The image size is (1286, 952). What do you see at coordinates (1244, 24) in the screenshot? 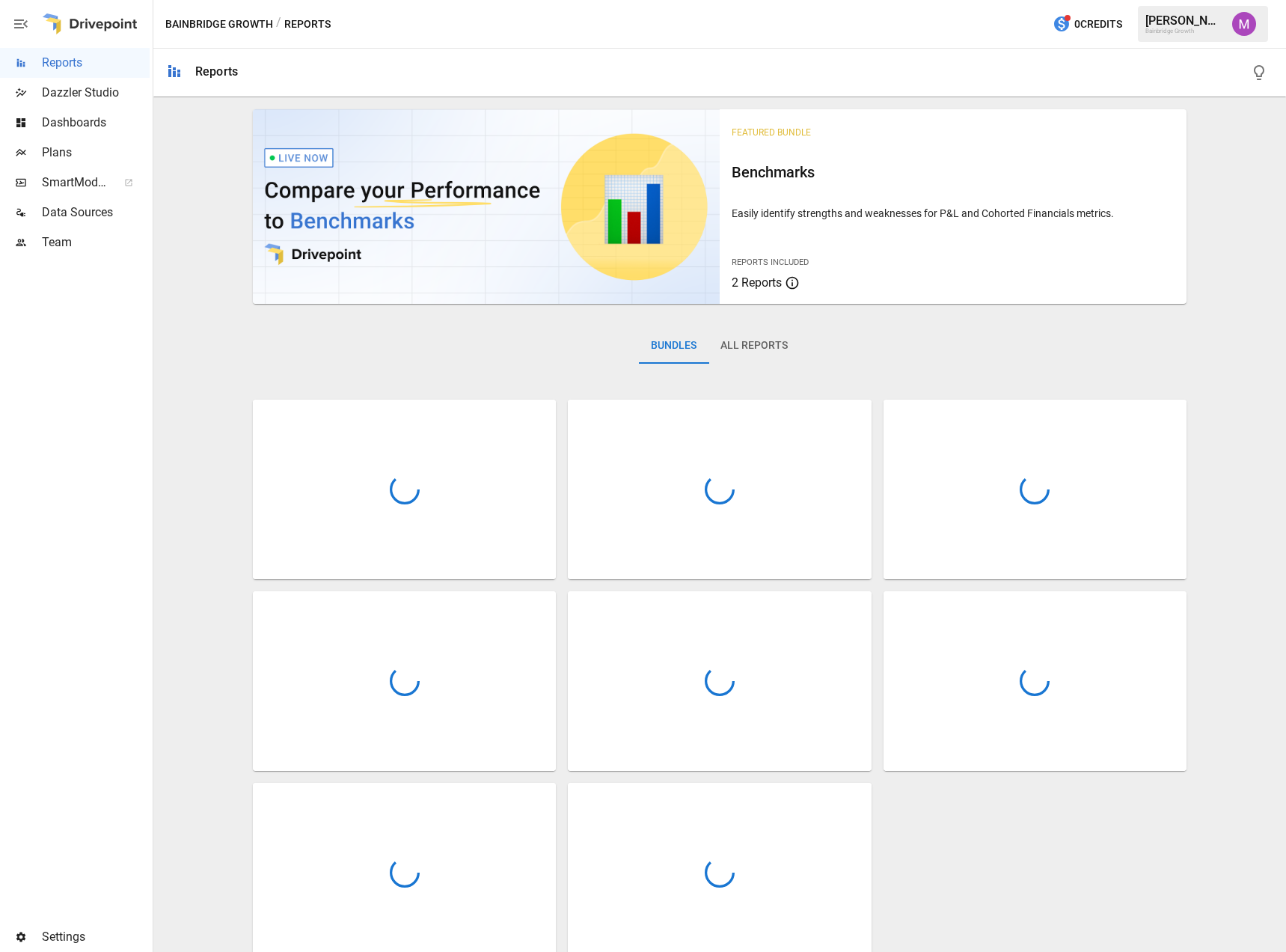
I see `div: Umer Muhammed` at bounding box center [1244, 24].